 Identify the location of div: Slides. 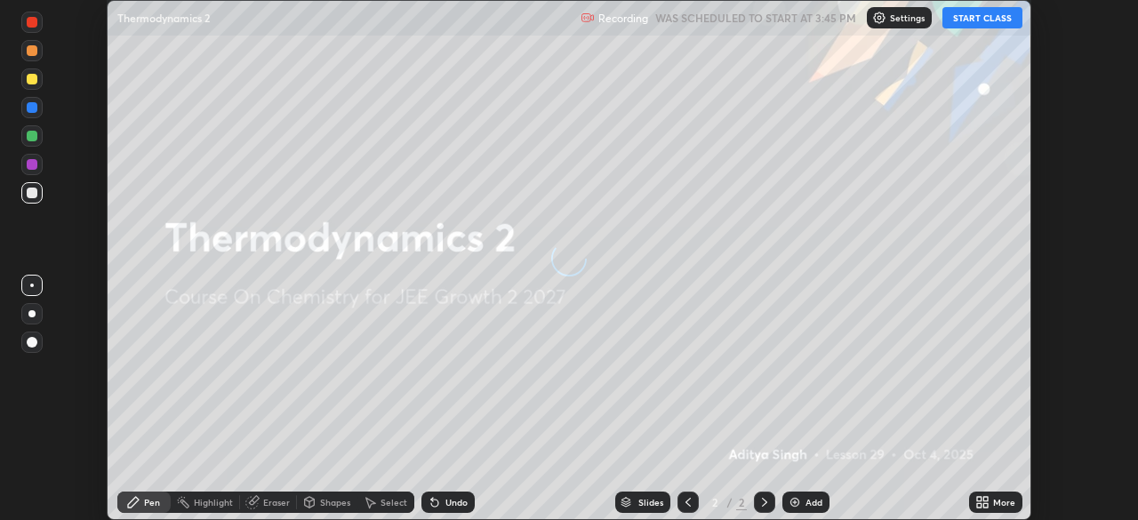
(651, 502).